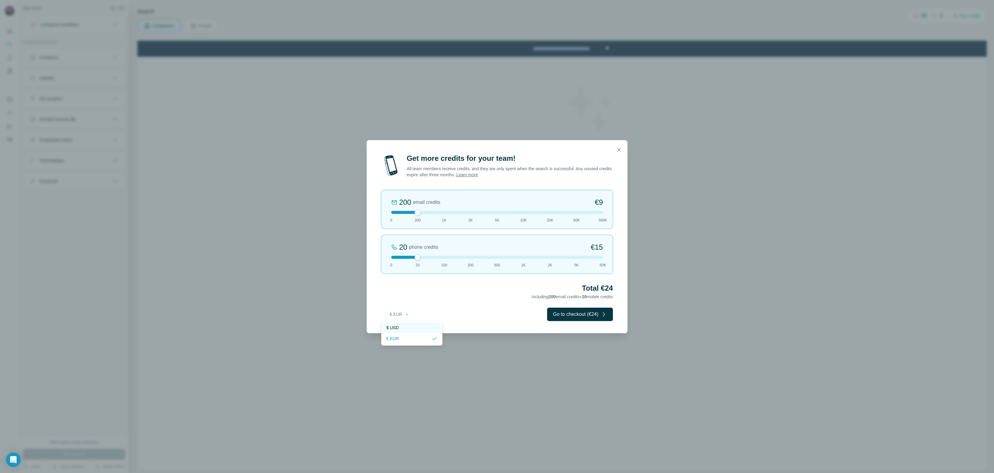  Describe the element at coordinates (497, 265) in the screenshot. I see `span: 500` at that location.